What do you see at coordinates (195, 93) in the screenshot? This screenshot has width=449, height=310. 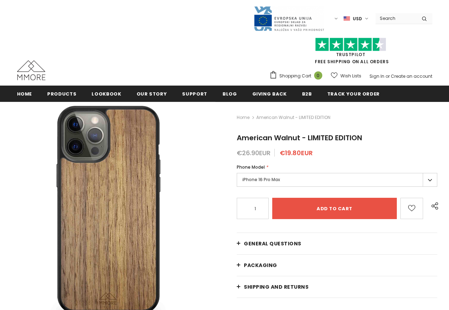 I see `a: support` at bounding box center [195, 93].